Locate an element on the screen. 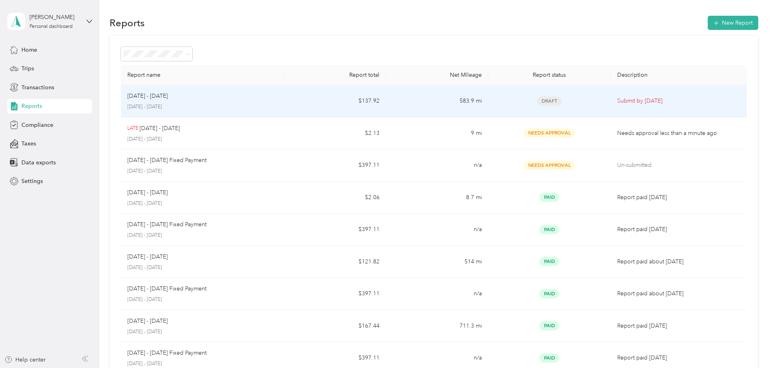 The height and width of the screenshot is (368, 772). td: $167.44 is located at coordinates (335, 327).